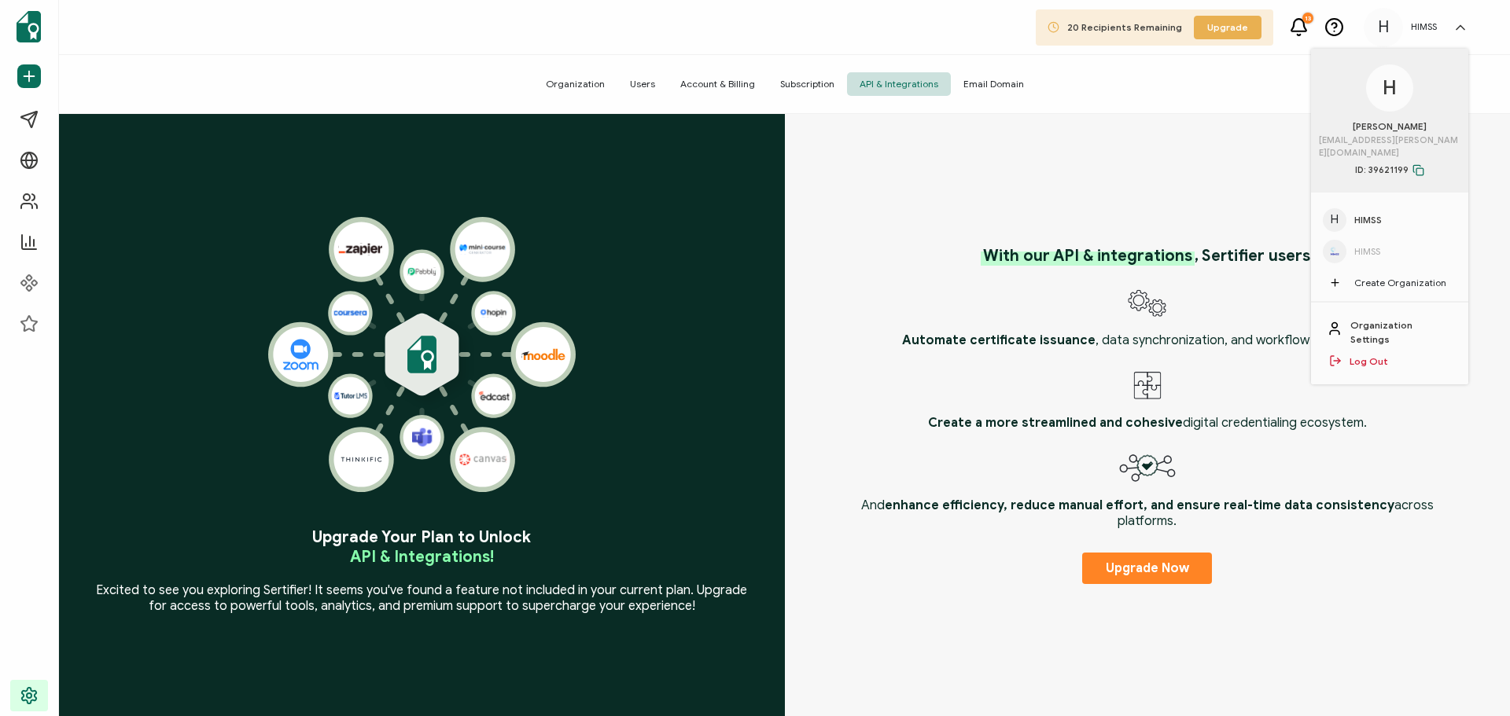  What do you see at coordinates (1055, 423) in the screenshot?
I see `b: Create a more streamlined and cohesive` at bounding box center [1055, 423].